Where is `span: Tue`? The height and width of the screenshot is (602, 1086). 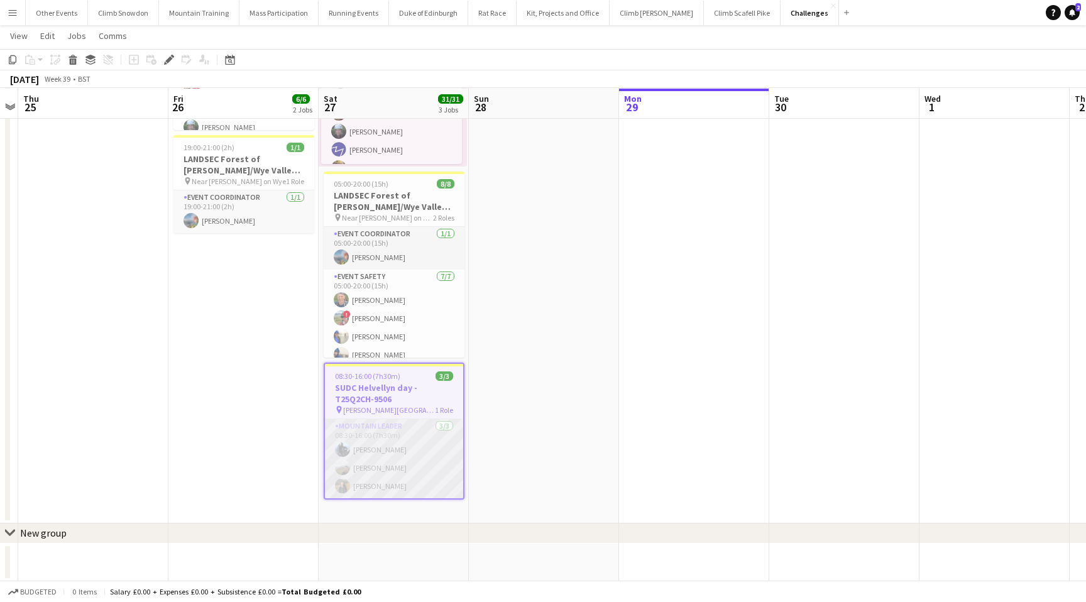
span: Tue is located at coordinates (781, 99).